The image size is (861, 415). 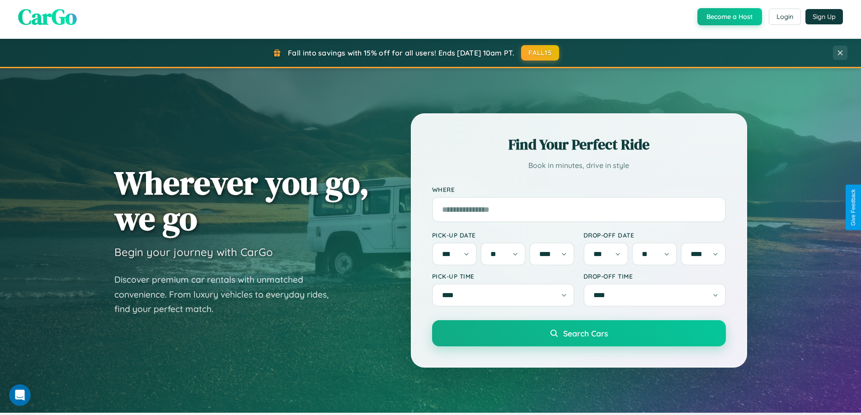 What do you see at coordinates (579, 333) in the screenshot?
I see `button: Search Cars` at bounding box center [579, 333].